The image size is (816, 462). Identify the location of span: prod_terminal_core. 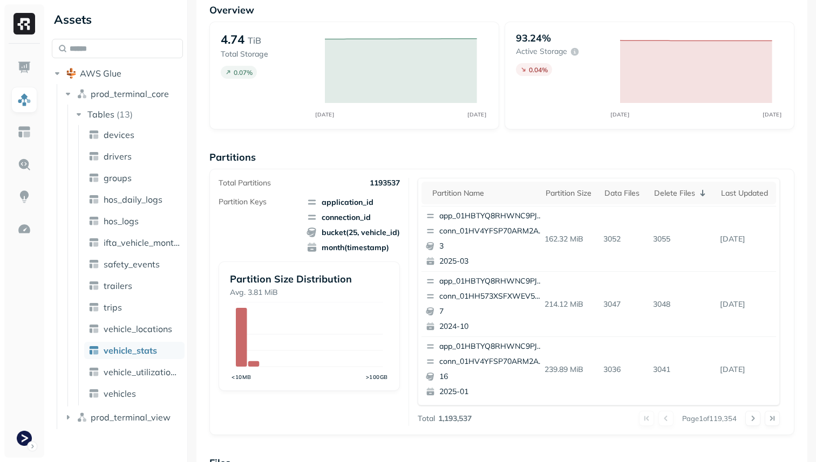
(130, 94).